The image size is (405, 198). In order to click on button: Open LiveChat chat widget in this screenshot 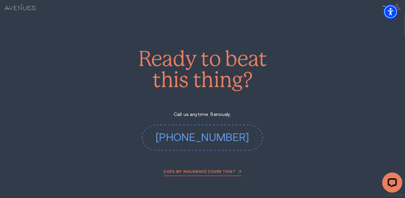, I will do `click(15, 13)`.